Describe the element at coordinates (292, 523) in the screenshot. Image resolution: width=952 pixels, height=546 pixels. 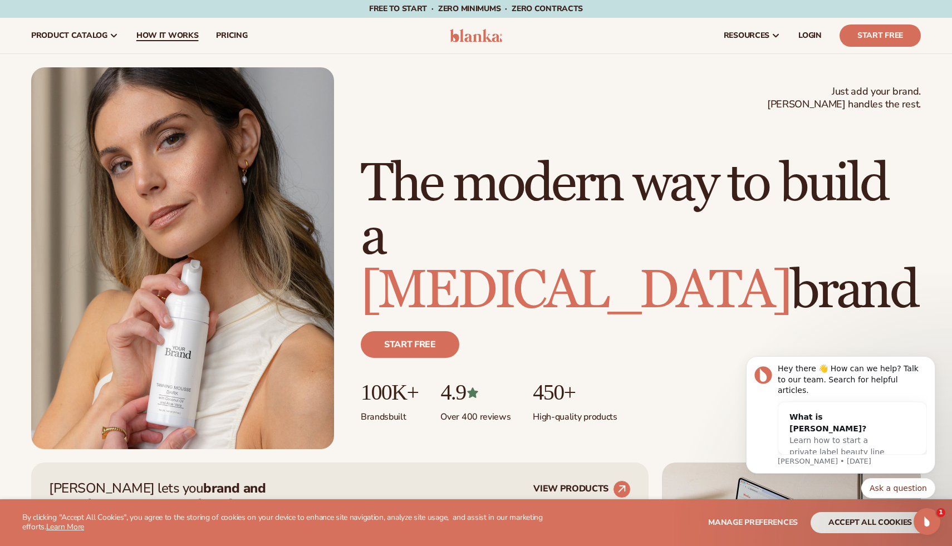
I see `p: By clicking "Accept All Cookies", you agree to the storing of cookies on your device to enhance s...` at that location.